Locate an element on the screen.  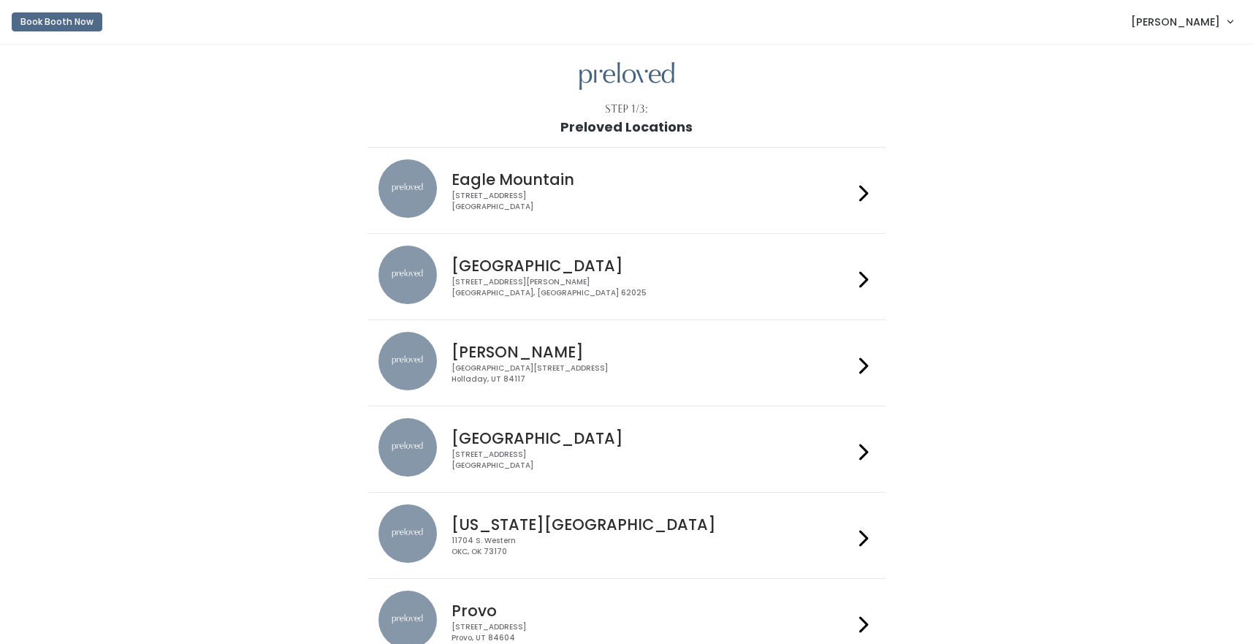
div: 11704 S. Western OKC, OK 73170 is located at coordinates (652, 546).